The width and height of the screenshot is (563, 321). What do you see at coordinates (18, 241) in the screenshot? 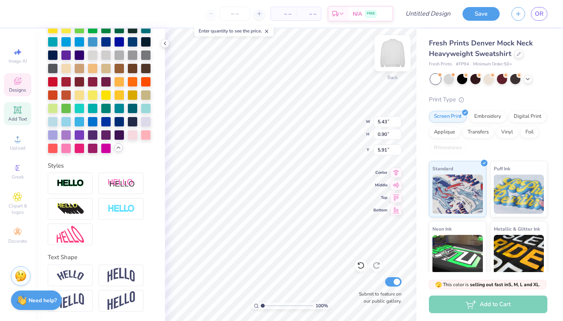
I see `span: Decorate` at bounding box center [18, 241].